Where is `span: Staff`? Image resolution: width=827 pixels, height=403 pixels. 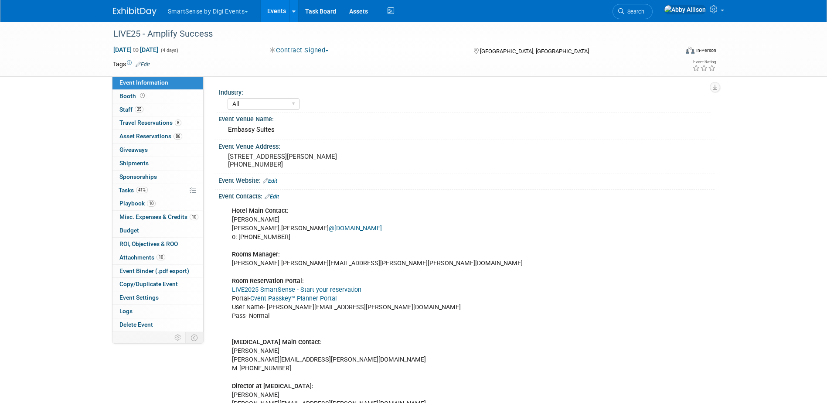
span: Staff is located at coordinates (131, 109).